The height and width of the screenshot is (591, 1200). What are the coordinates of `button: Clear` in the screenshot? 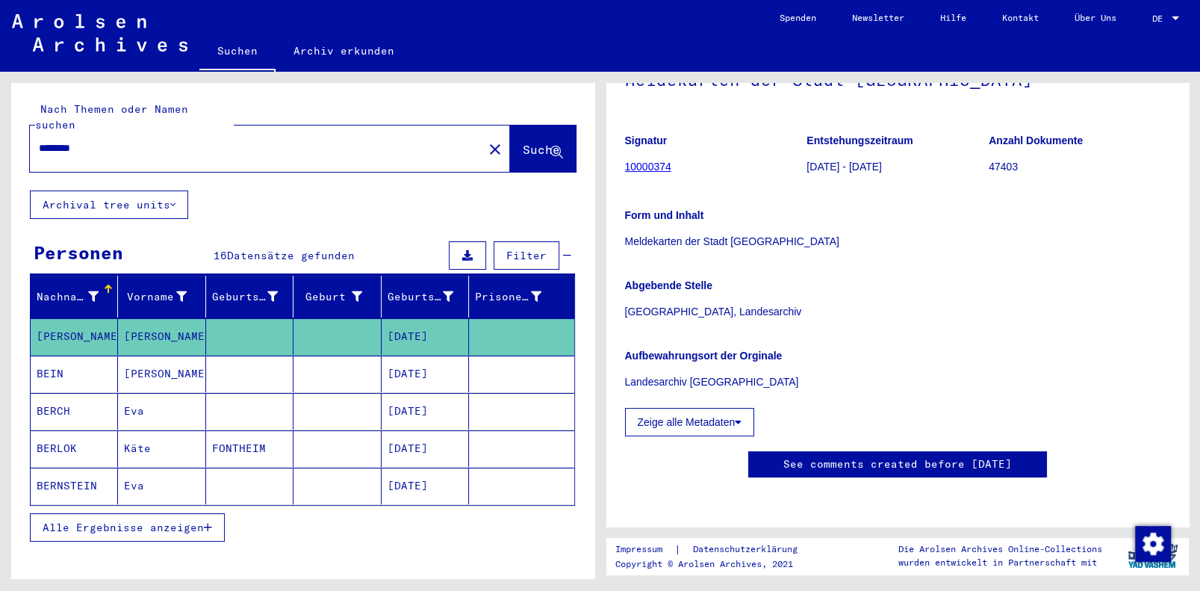 It's located at (495, 149).